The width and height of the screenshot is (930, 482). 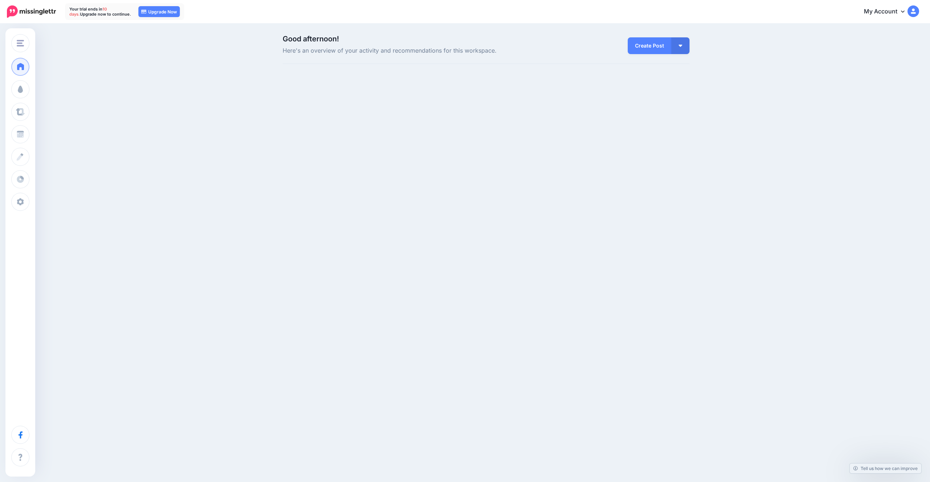 What do you see at coordinates (310, 39) in the screenshot?
I see `span: Good afternoon!` at bounding box center [310, 39].